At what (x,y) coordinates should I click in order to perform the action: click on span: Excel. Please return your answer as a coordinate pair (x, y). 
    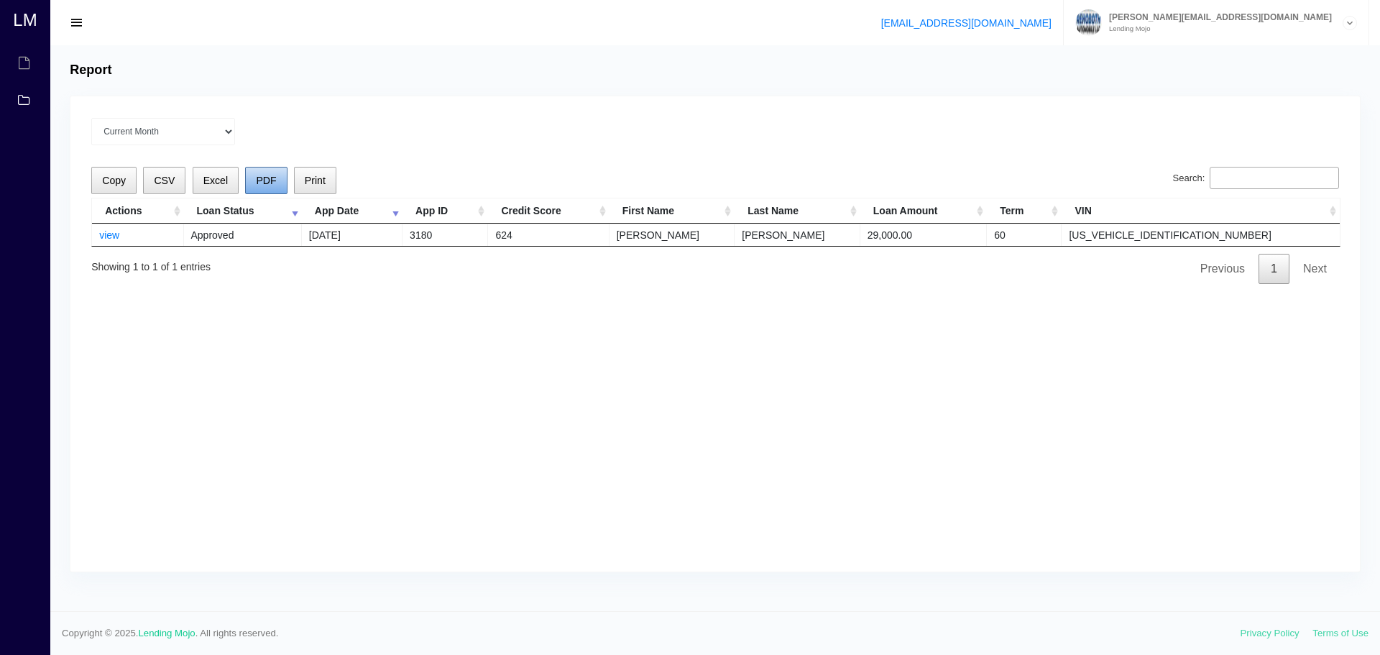
    Looking at the image, I should click on (216, 180).